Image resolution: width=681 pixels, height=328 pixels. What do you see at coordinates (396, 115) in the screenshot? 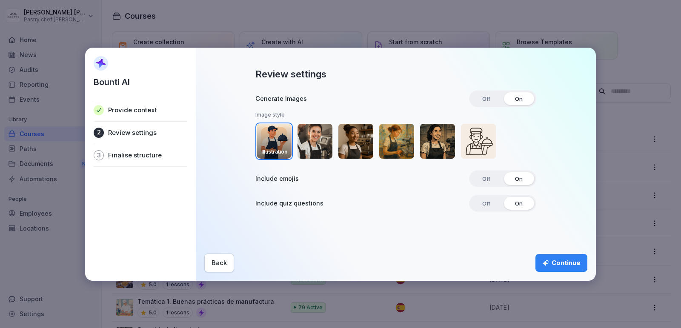
I see `h5: Image style` at bounding box center [396, 115].